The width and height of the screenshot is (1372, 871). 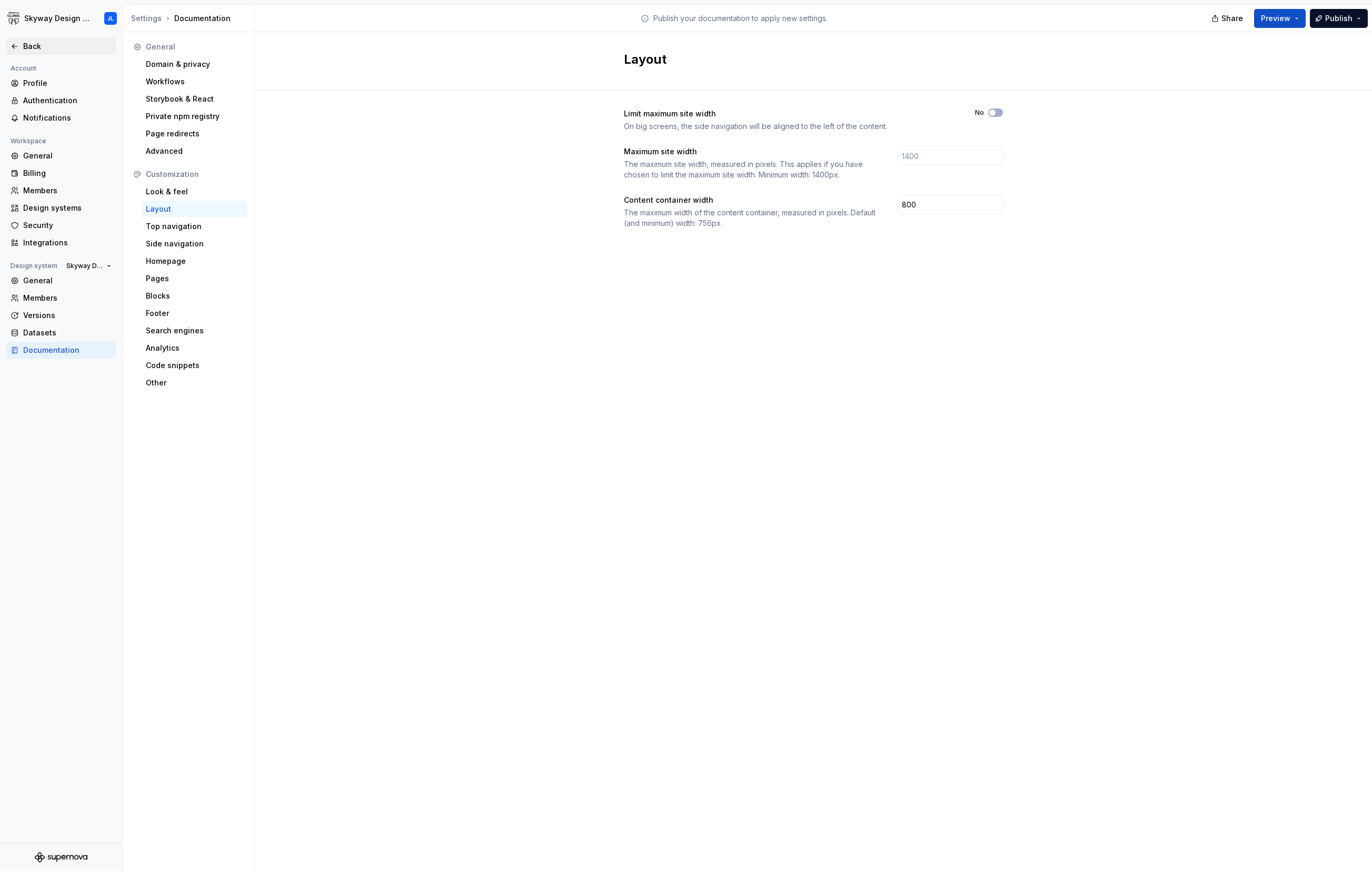 What do you see at coordinates (67, 173) in the screenshot?
I see `div: Billing` at bounding box center [67, 173].